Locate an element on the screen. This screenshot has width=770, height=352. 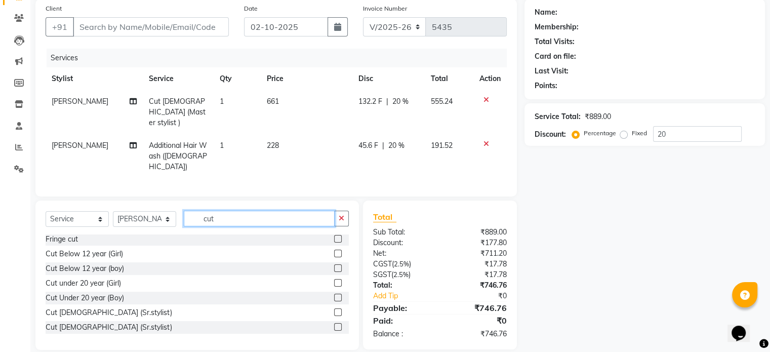
div: Payable: is located at coordinates (402, 308).